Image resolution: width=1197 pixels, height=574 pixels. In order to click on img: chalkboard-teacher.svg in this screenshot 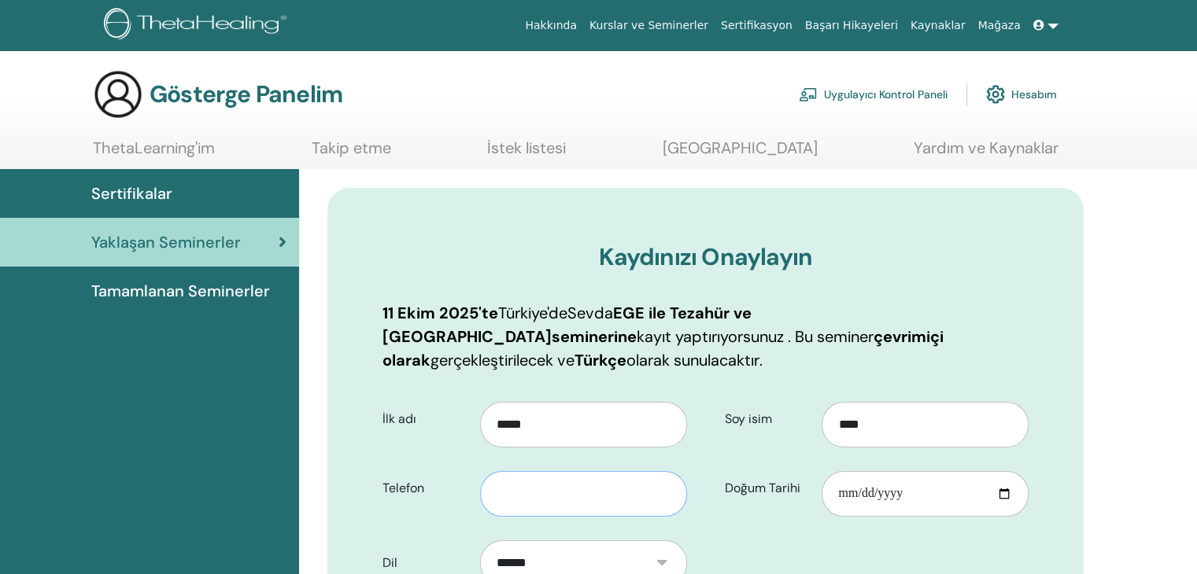, I will do `click(808, 94)`.